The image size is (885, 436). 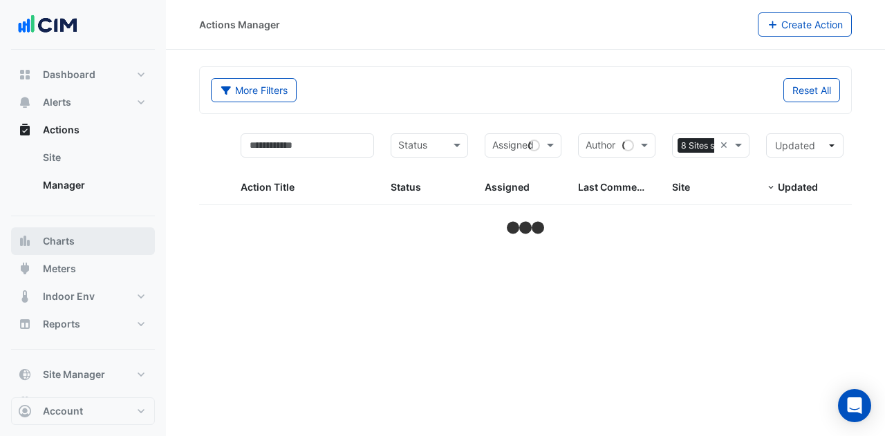 I want to click on button: Admin, so click(x=83, y=402).